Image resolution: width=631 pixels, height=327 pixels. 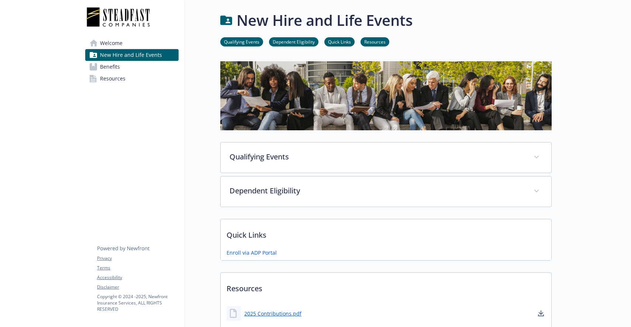 I want to click on p: Qualifying Events, so click(x=377, y=157).